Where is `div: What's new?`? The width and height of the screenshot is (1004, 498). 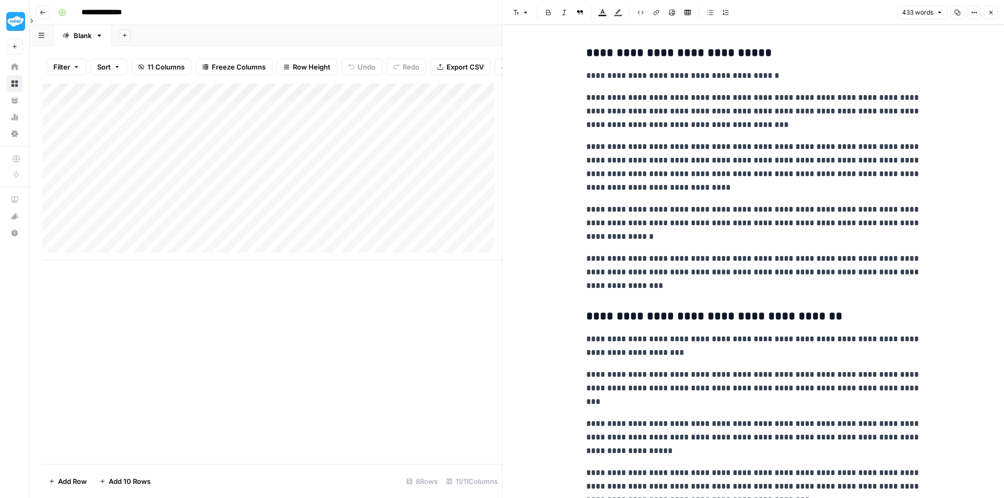
div: What's new? is located at coordinates (15, 216).